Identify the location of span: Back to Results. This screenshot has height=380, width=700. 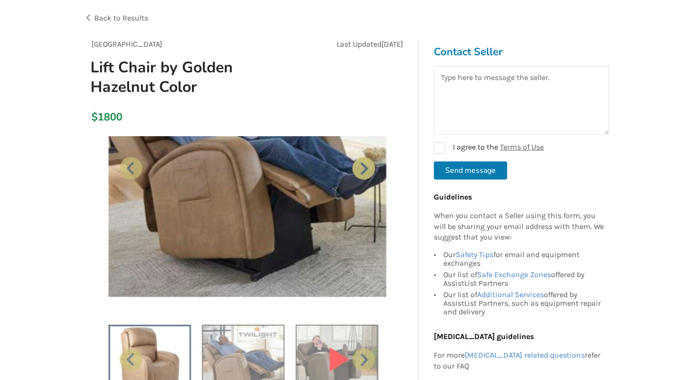
(121, 18).